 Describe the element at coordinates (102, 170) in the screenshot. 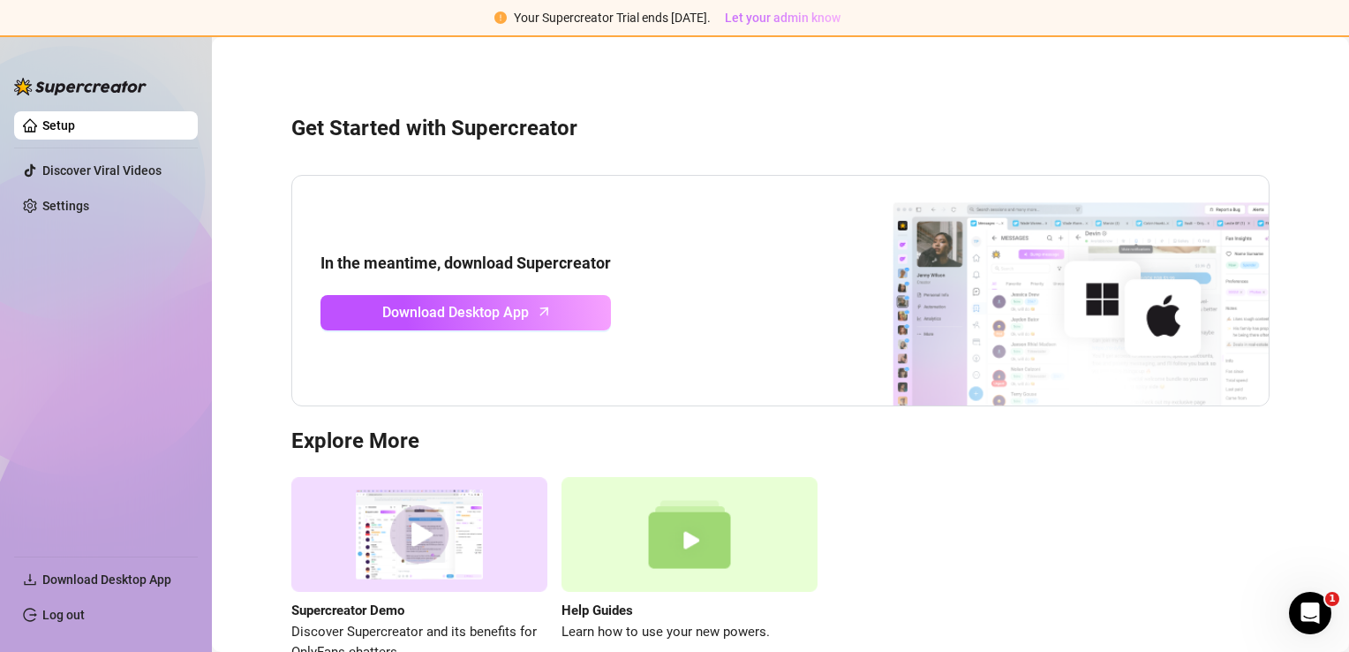

I see `a: Discover Viral Videos` at that location.